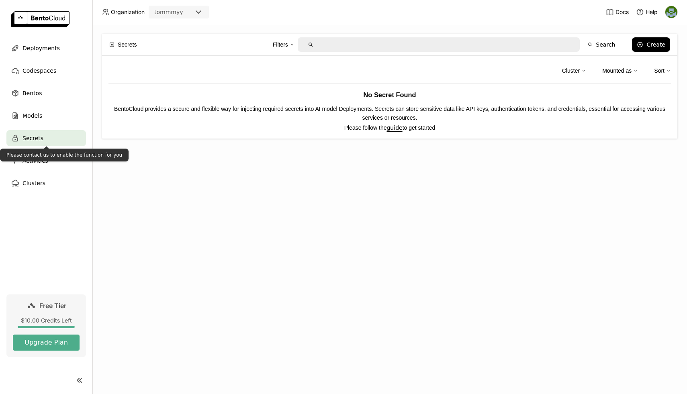 The image size is (687, 394). What do you see at coordinates (34, 183) in the screenshot?
I see `span: Clusters` at bounding box center [34, 183].